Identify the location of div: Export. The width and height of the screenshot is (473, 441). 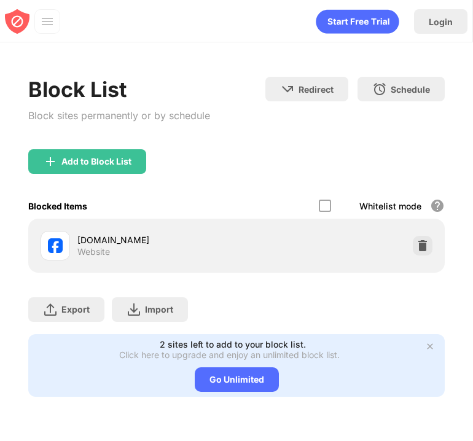
(76, 309).